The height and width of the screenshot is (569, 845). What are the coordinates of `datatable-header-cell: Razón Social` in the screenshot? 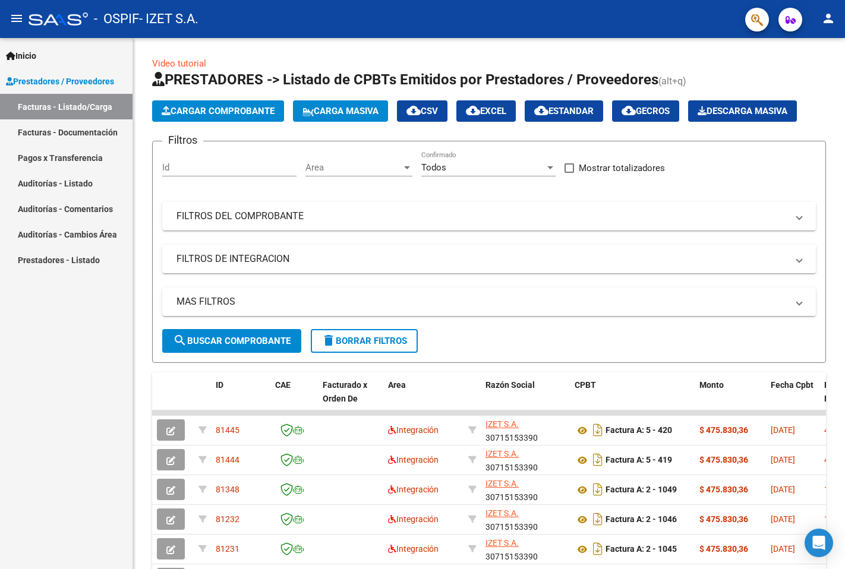 It's located at (525, 398).